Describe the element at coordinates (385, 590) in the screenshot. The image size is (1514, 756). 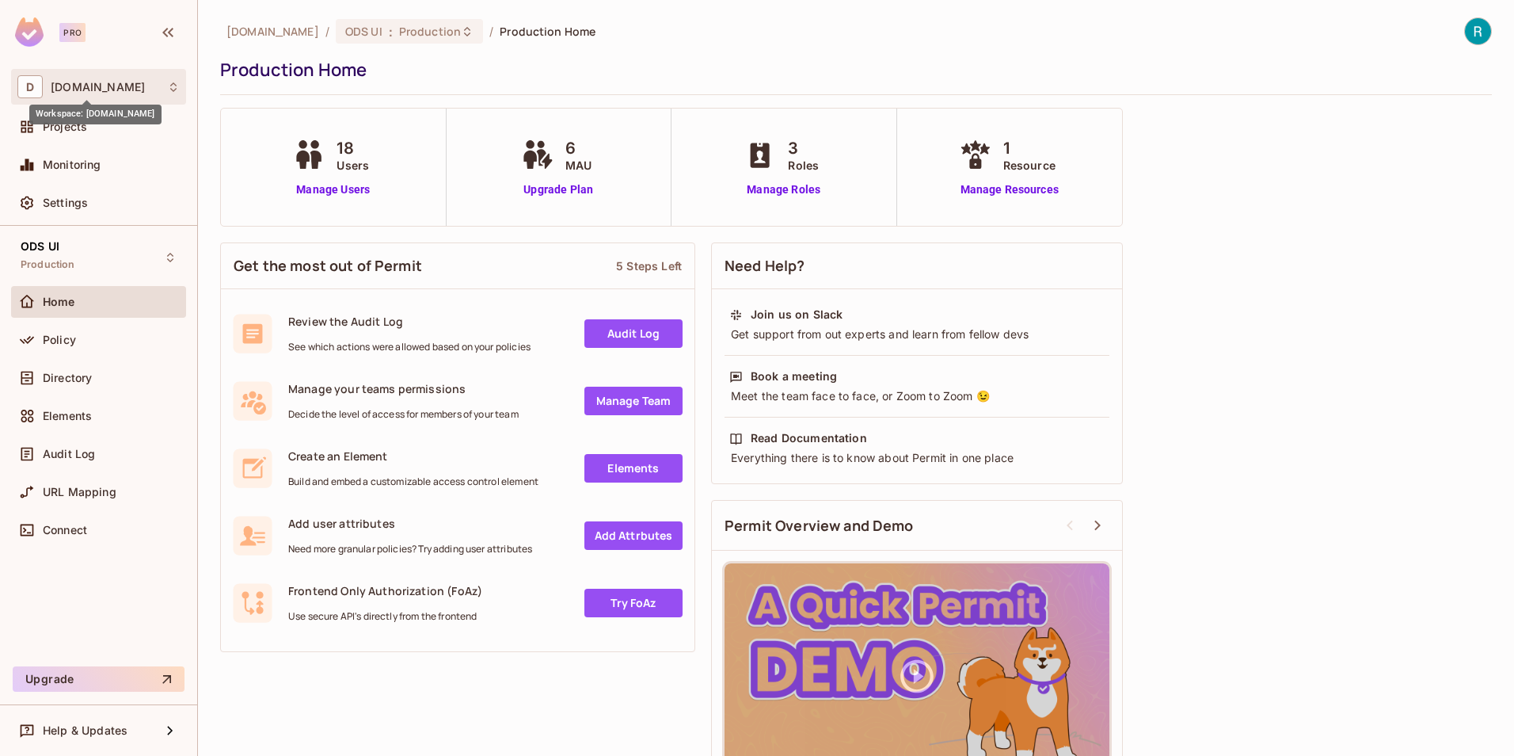
I see `span: Frontend Only Authorization (FoAz)` at that location.